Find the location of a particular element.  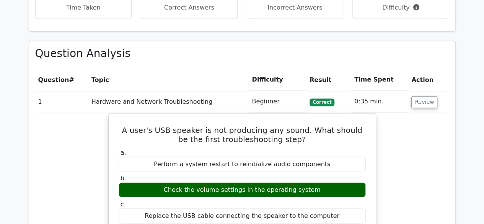

th: Topic is located at coordinates (169, 80).